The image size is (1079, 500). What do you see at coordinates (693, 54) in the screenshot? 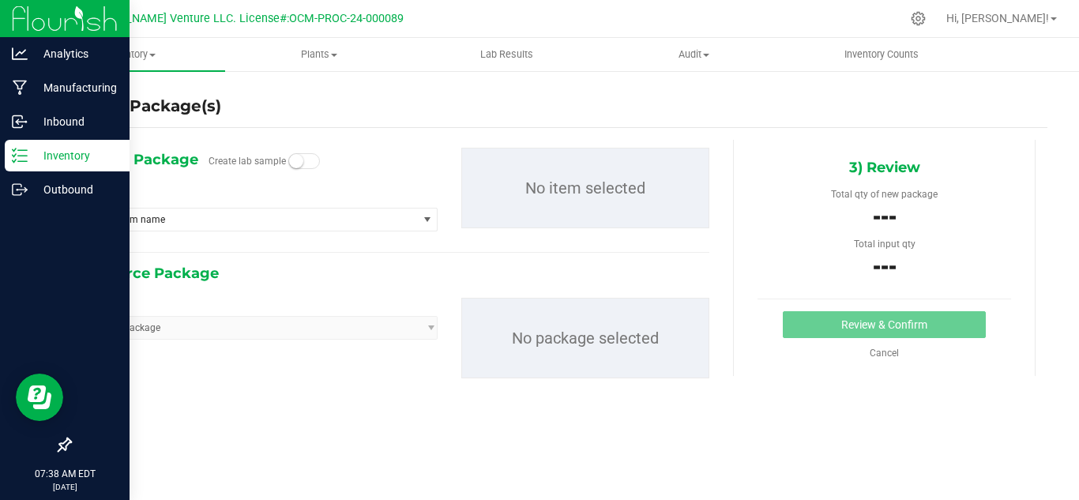
I see `a: Audit` at bounding box center [693, 54].